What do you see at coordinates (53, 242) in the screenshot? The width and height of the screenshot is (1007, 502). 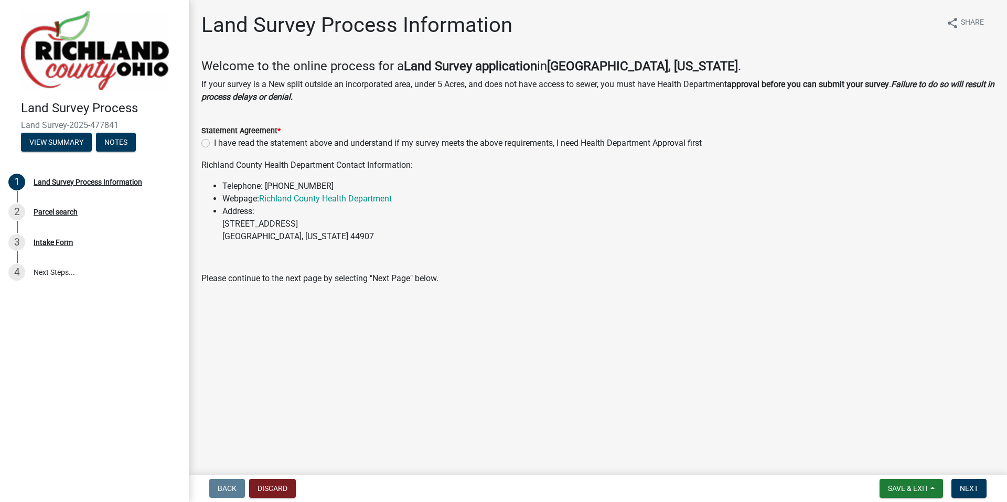 I see `div: Intake Form` at bounding box center [53, 242].